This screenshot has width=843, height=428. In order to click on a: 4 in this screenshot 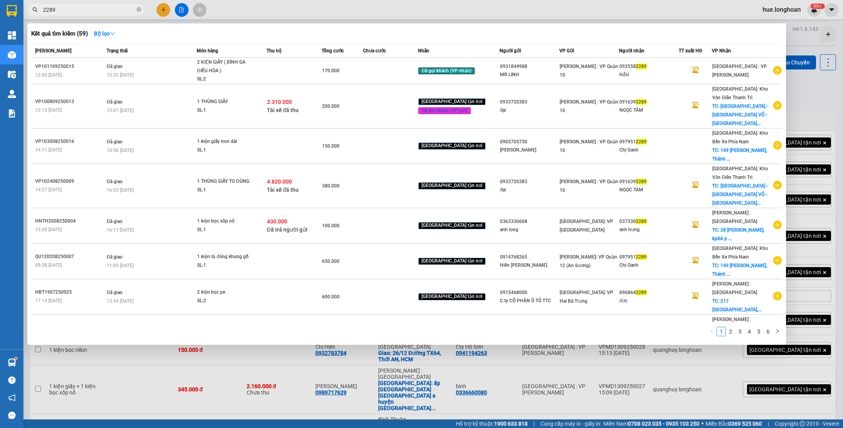, I will do `click(749, 331)`.